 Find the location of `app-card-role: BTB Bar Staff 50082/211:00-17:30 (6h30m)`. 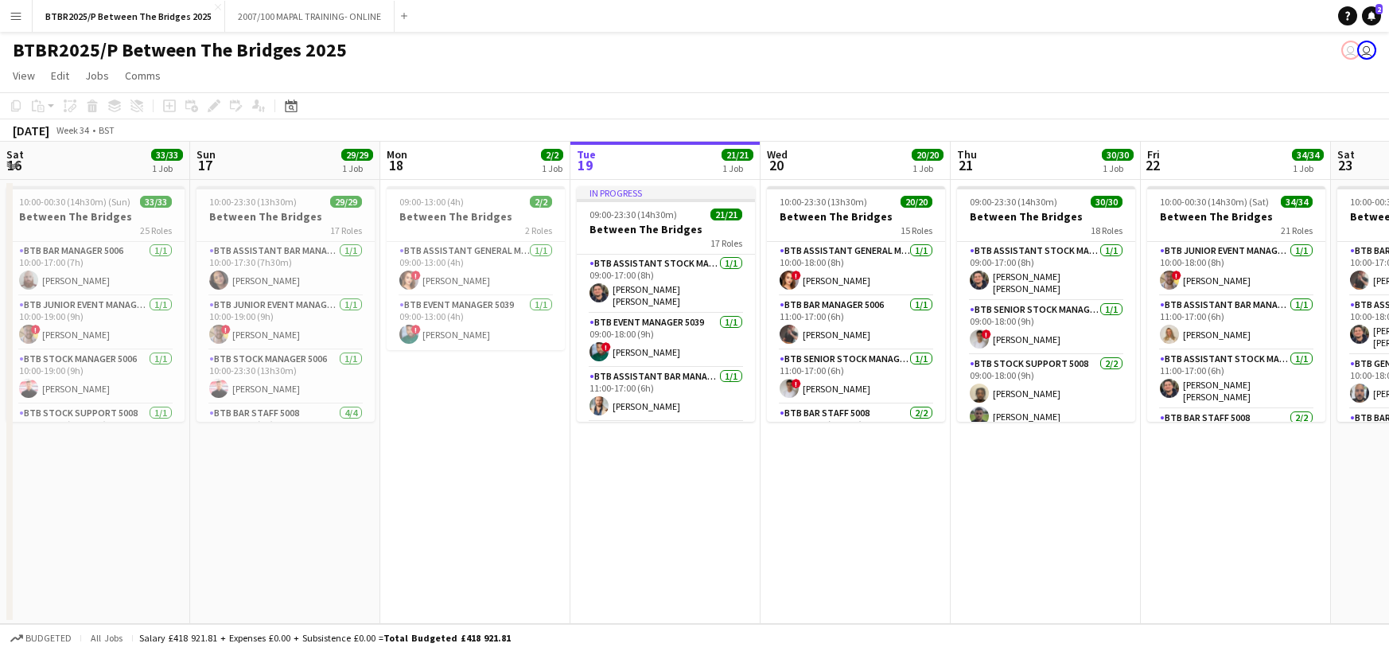

app-card-role: BTB Bar Staff 50082/211:00-17:30 (6h30m) is located at coordinates (856, 442).